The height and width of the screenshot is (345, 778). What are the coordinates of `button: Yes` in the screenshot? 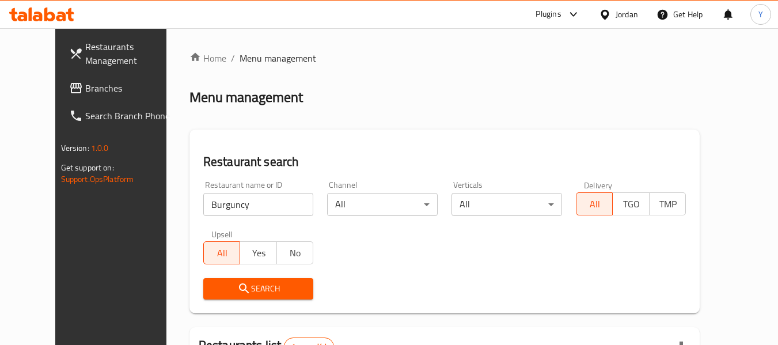 It's located at (258, 253).